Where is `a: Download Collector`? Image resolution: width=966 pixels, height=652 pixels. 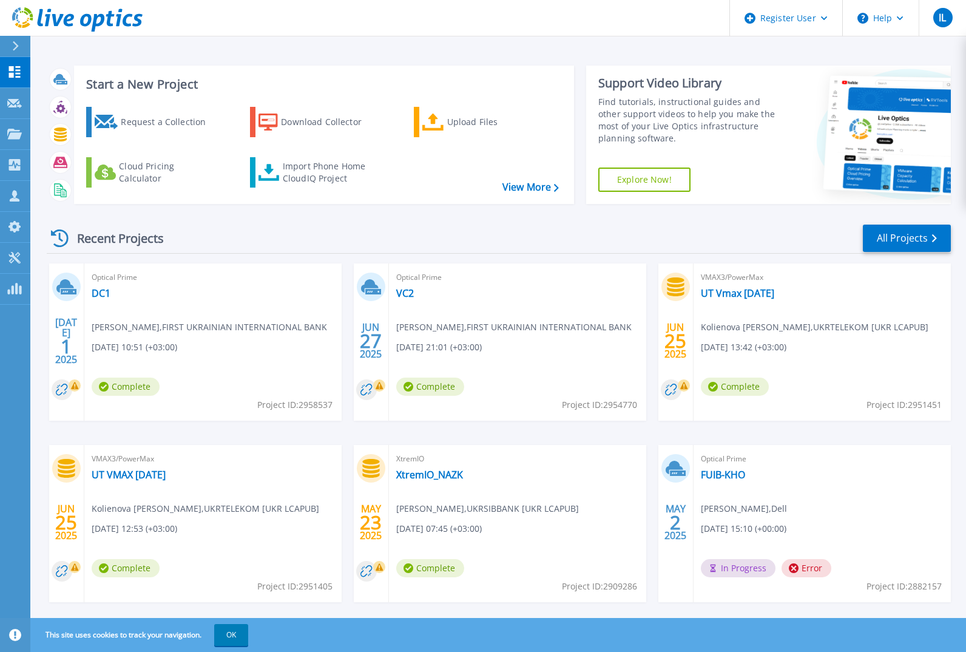 a: Download Collector is located at coordinates (317, 122).